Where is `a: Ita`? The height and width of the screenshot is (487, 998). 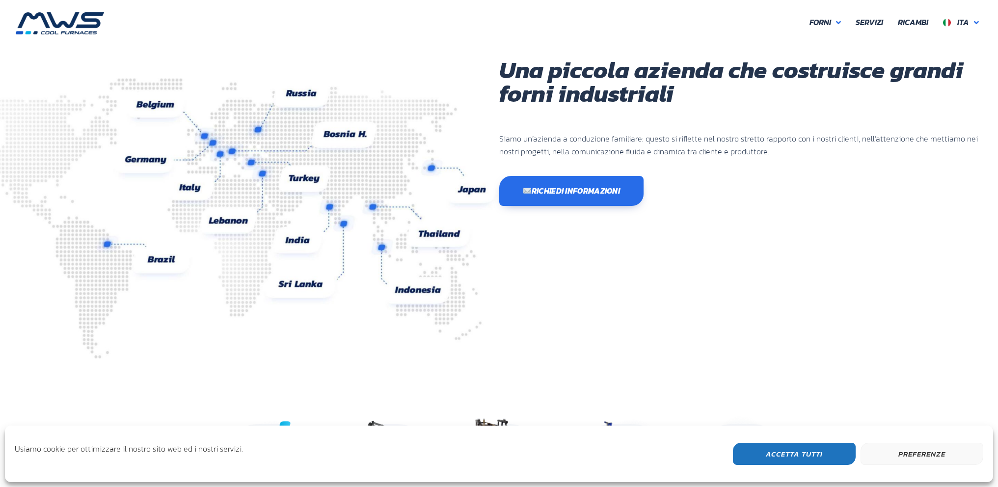 a: Ita is located at coordinates (961, 23).